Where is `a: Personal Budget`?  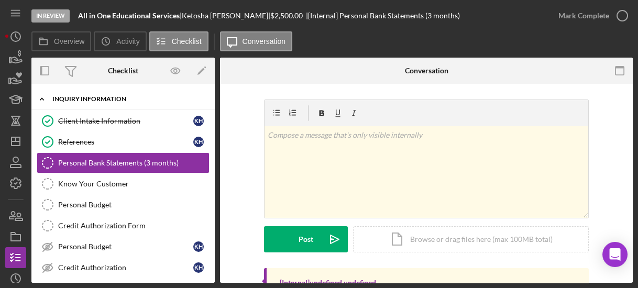
a: Personal Budget is located at coordinates (123, 205).